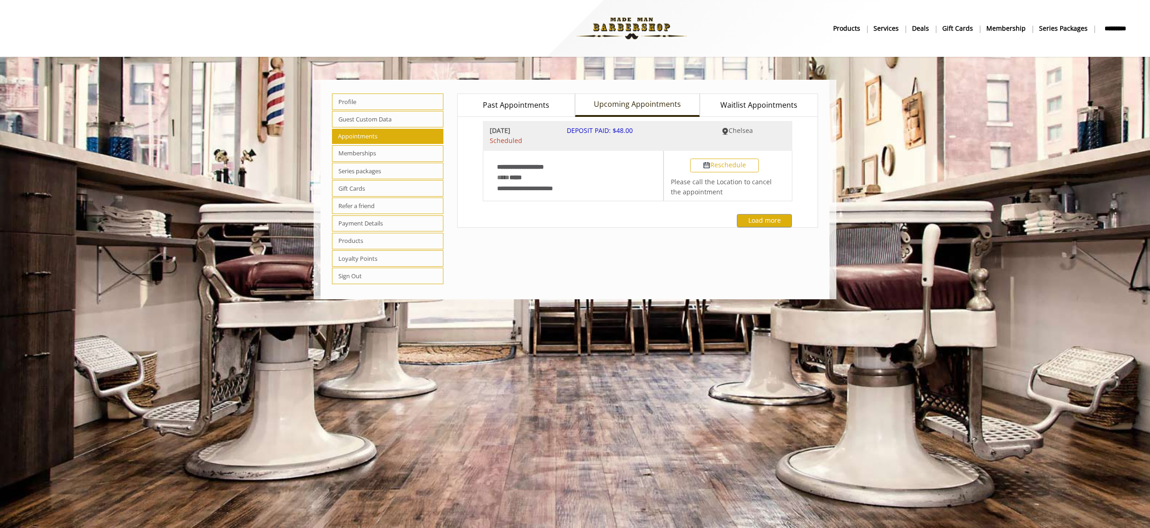 This screenshot has height=528, width=1150. I want to click on b: Membership, so click(1006, 28).